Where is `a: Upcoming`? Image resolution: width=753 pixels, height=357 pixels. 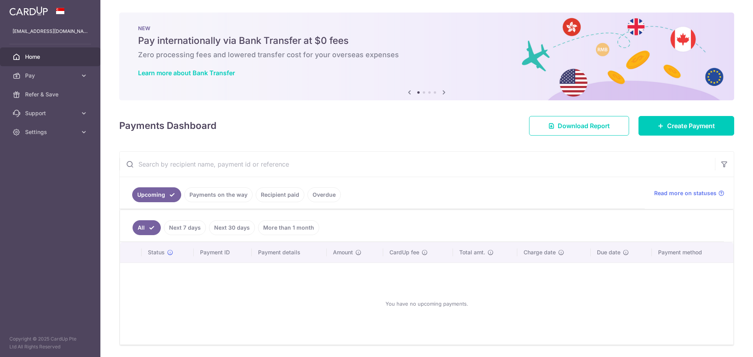
a: Upcoming is located at coordinates (156, 195).